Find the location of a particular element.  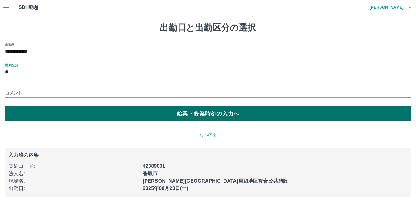

p: 法人名 : is located at coordinates (74, 173).